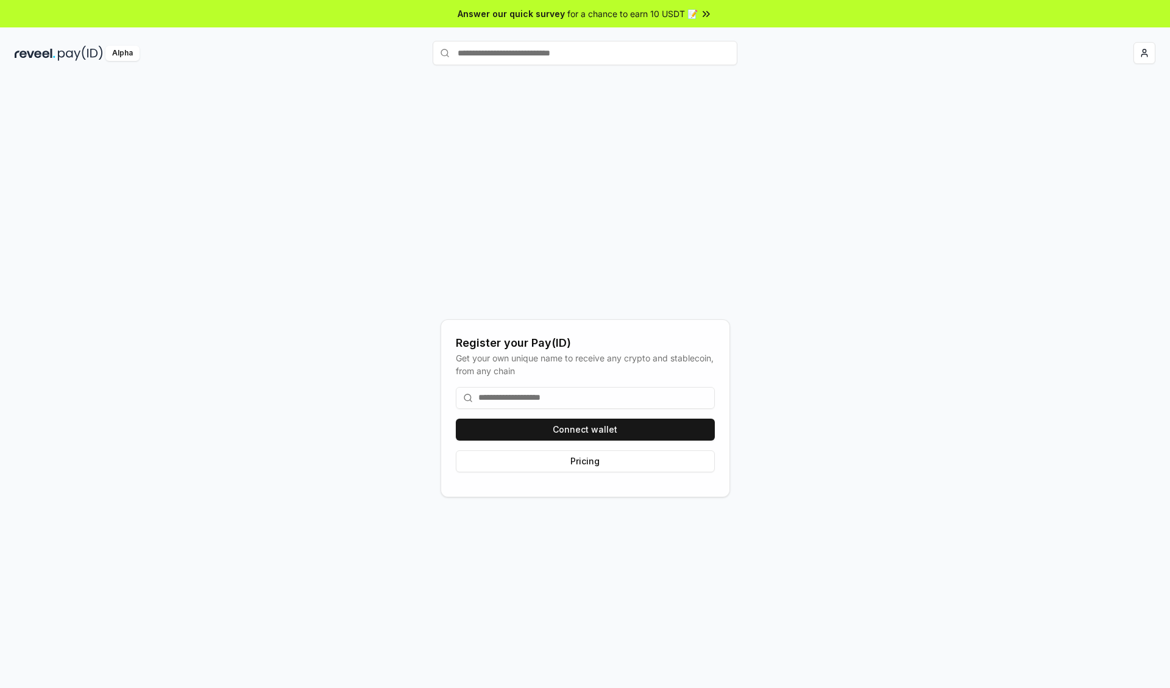 This screenshot has width=1170, height=688. What do you see at coordinates (585, 461) in the screenshot?
I see `button: Pricing` at bounding box center [585, 461].